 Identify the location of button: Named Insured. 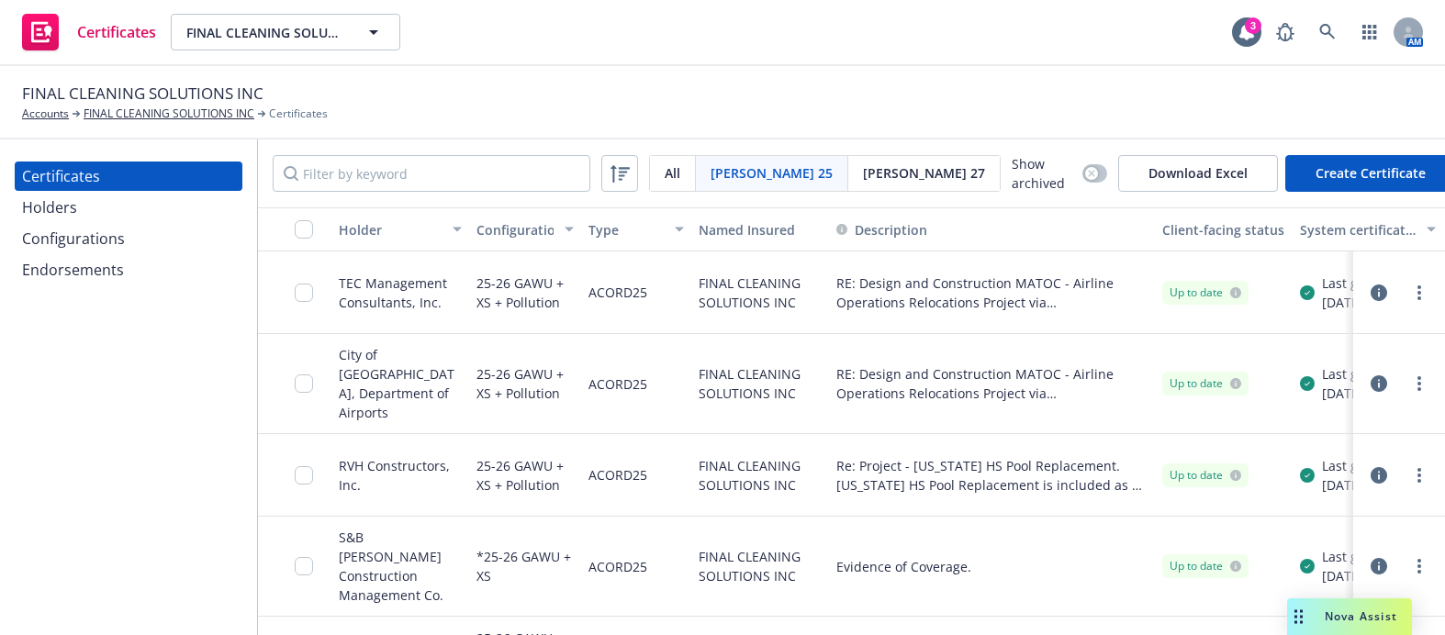
(760, 230).